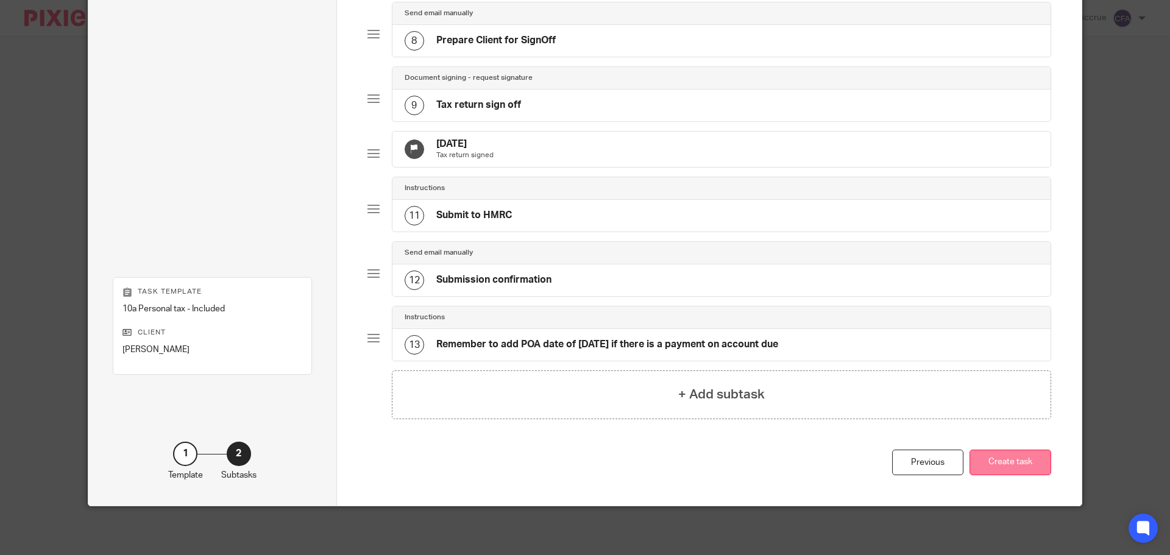  I want to click on h4: Document signing - request signature, so click(469, 78).